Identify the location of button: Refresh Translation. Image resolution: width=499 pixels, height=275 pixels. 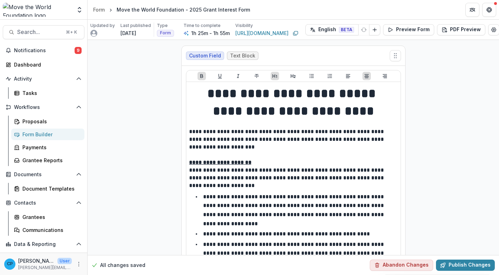
(364, 30).